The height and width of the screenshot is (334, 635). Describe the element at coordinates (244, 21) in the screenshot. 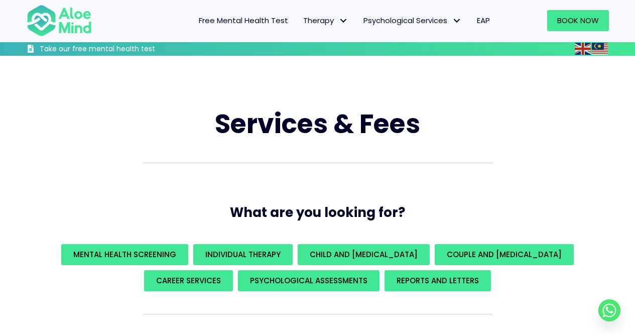

I see `a: Free Mental Health Test` at that location.